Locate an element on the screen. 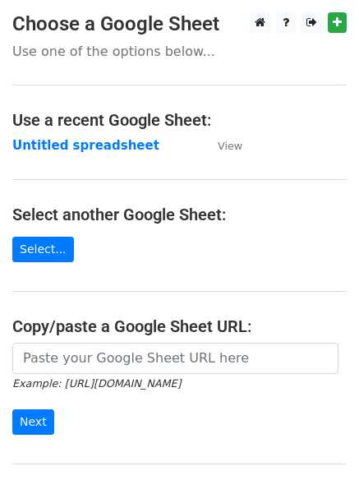 This screenshot has height=480, width=359. h3: Choose a Google Sheet is located at coordinates (179, 24).